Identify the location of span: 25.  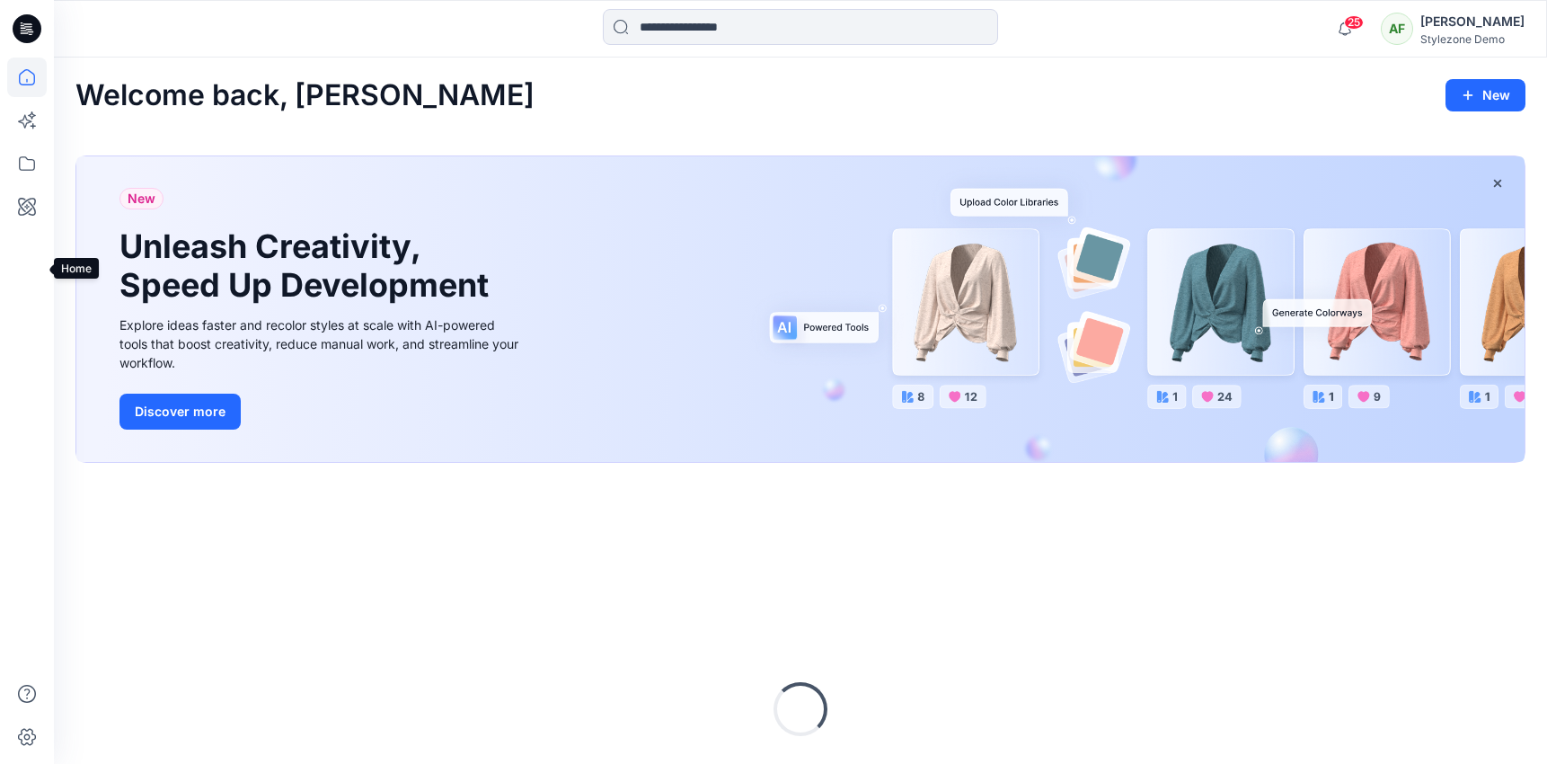
(1354, 22).